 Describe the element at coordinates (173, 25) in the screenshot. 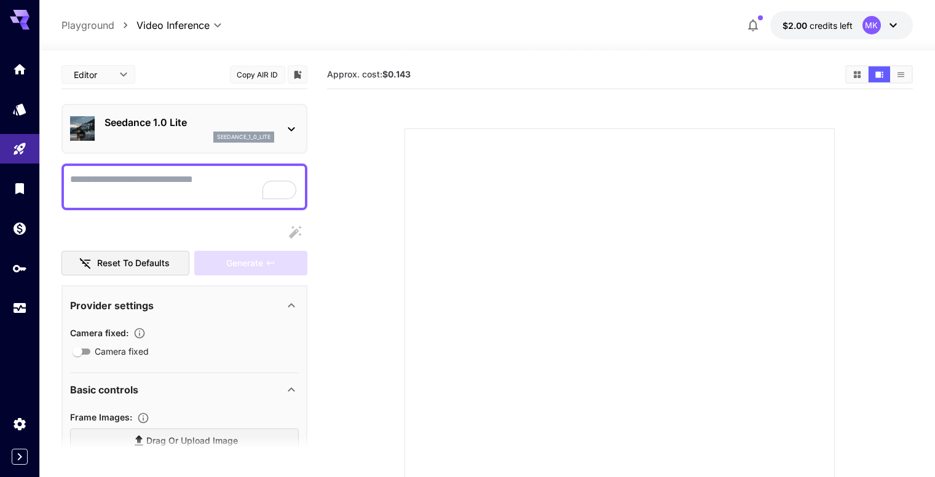

I see `span: Video Inference` at that location.